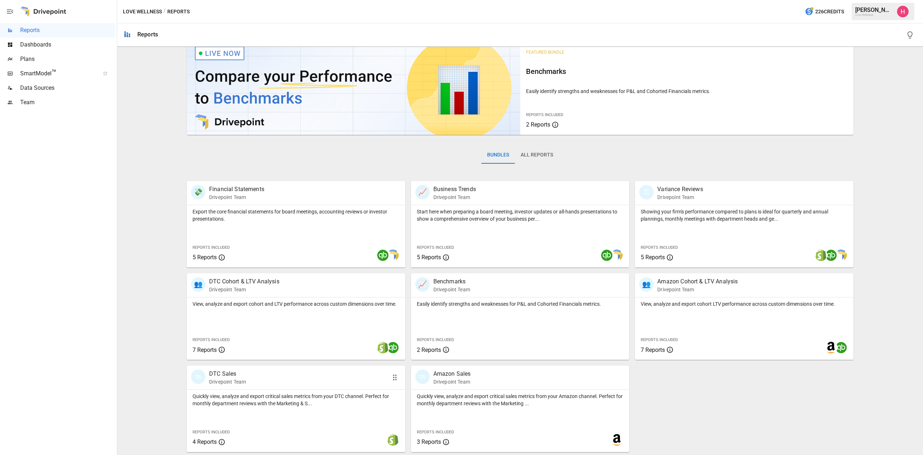 The image size is (923, 455). Describe the element at coordinates (296, 304) in the screenshot. I see `p: View, analyze and export cohort and LTV performance across custom dimensions over time.` at that location.